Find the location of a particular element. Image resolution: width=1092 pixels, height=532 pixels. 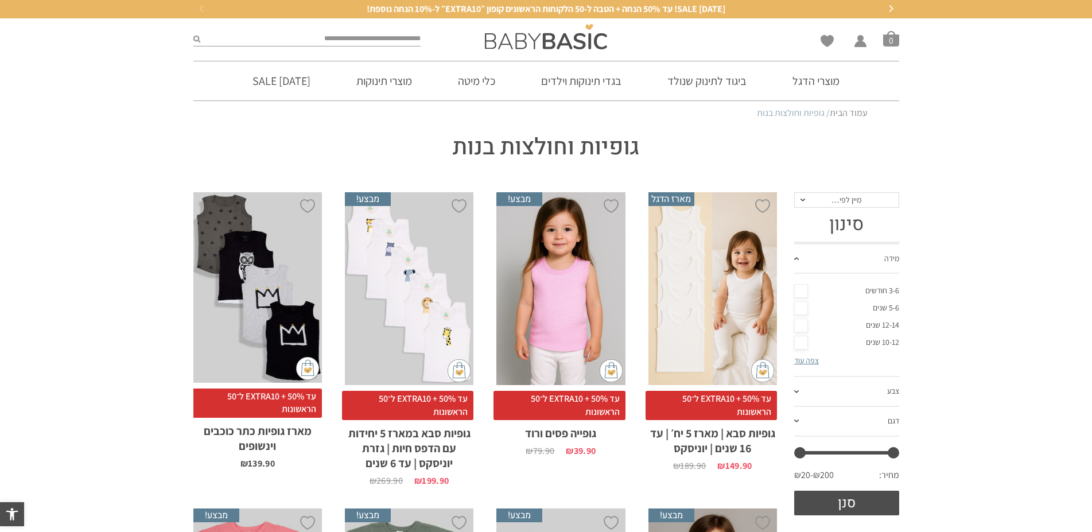

a: דגם is located at coordinates (846, 422).